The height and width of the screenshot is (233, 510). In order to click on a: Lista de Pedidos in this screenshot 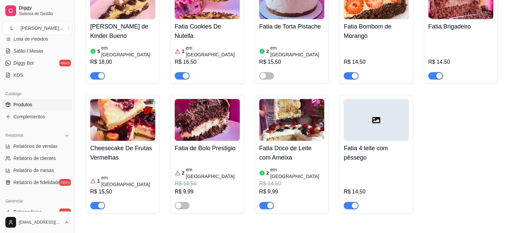, I will do `click(37, 39)`.